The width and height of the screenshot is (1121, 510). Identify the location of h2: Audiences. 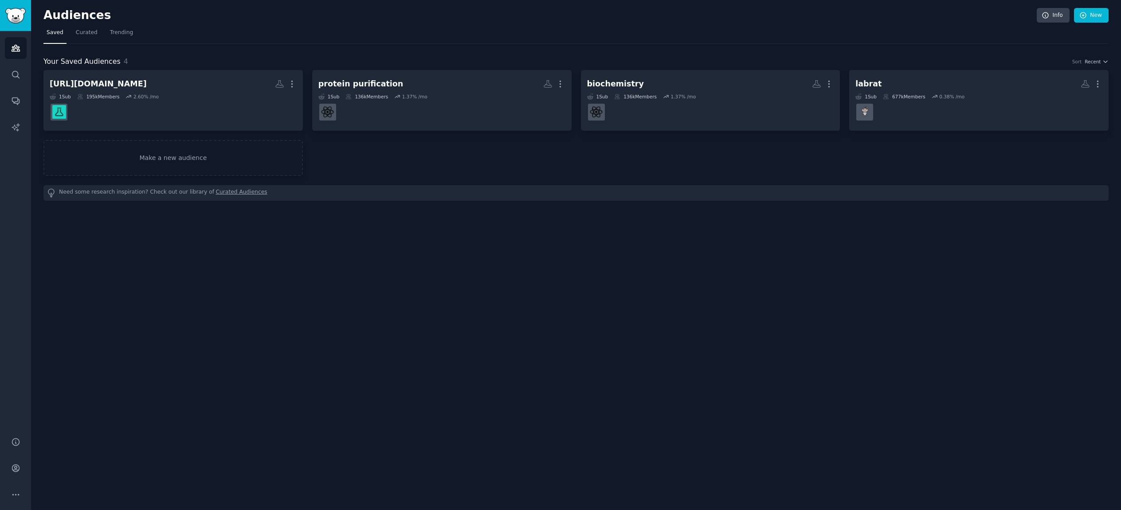
(540, 16).